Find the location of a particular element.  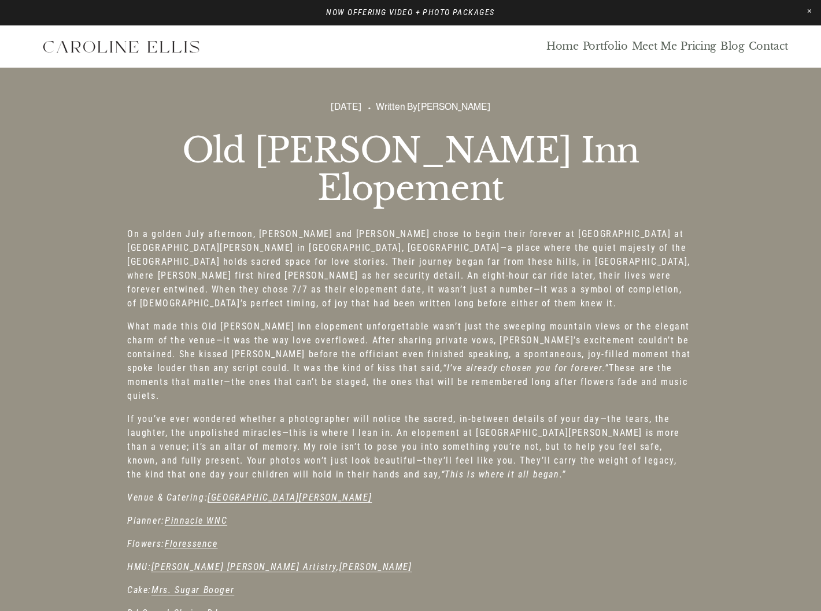

a: Floressence is located at coordinates (191, 543).